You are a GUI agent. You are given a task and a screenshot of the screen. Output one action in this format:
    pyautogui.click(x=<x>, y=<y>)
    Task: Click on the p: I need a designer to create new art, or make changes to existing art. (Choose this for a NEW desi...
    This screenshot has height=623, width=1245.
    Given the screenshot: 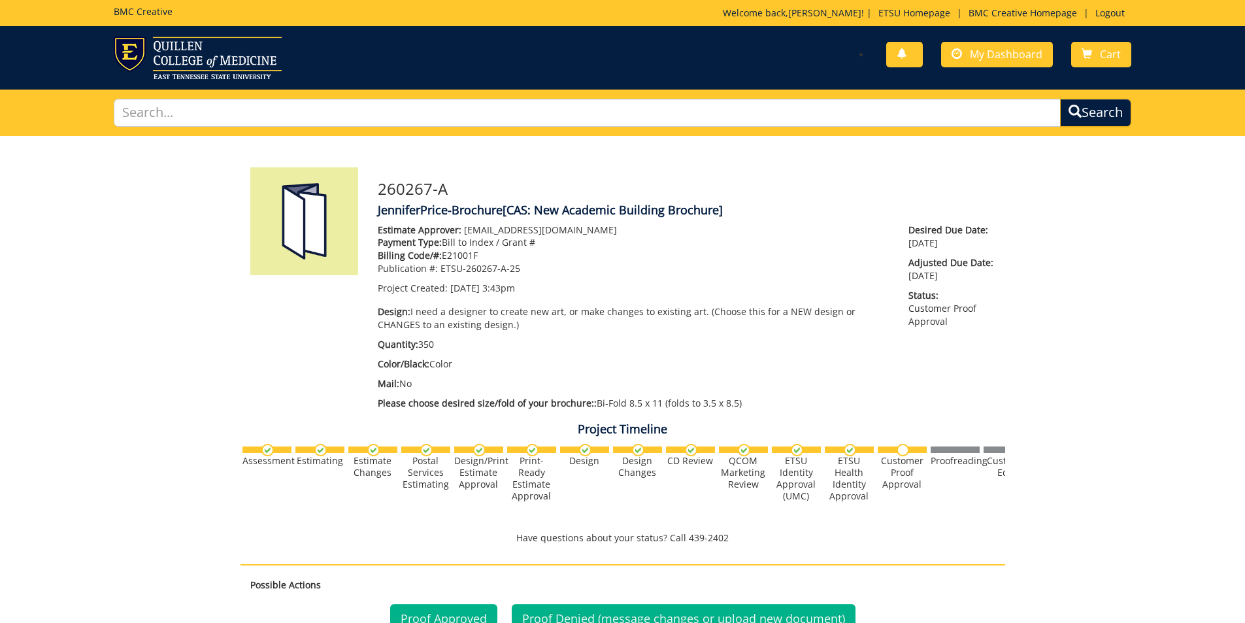 What is the action you would take?
    pyautogui.click(x=633, y=318)
    